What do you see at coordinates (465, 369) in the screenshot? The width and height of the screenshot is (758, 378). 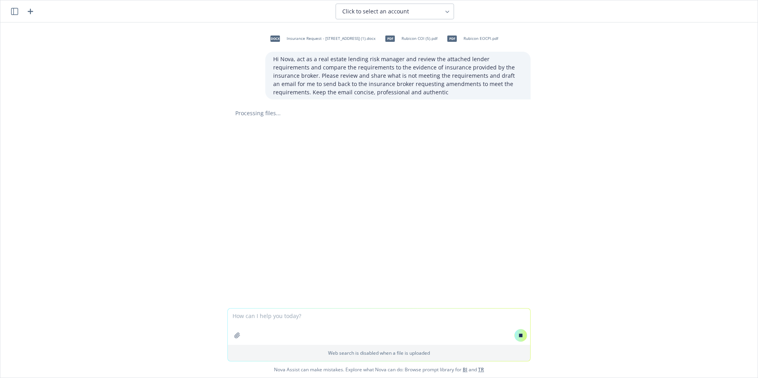 I see `a: BI` at bounding box center [465, 369].